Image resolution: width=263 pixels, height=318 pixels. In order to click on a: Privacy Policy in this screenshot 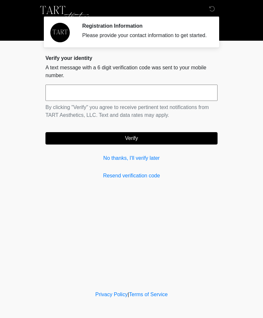, I will do `click(112, 294)`.